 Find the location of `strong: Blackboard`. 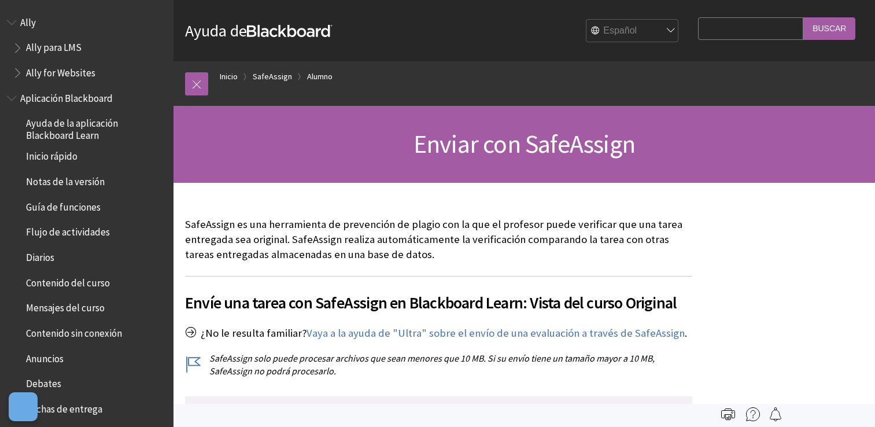

strong: Blackboard is located at coordinates (290, 31).